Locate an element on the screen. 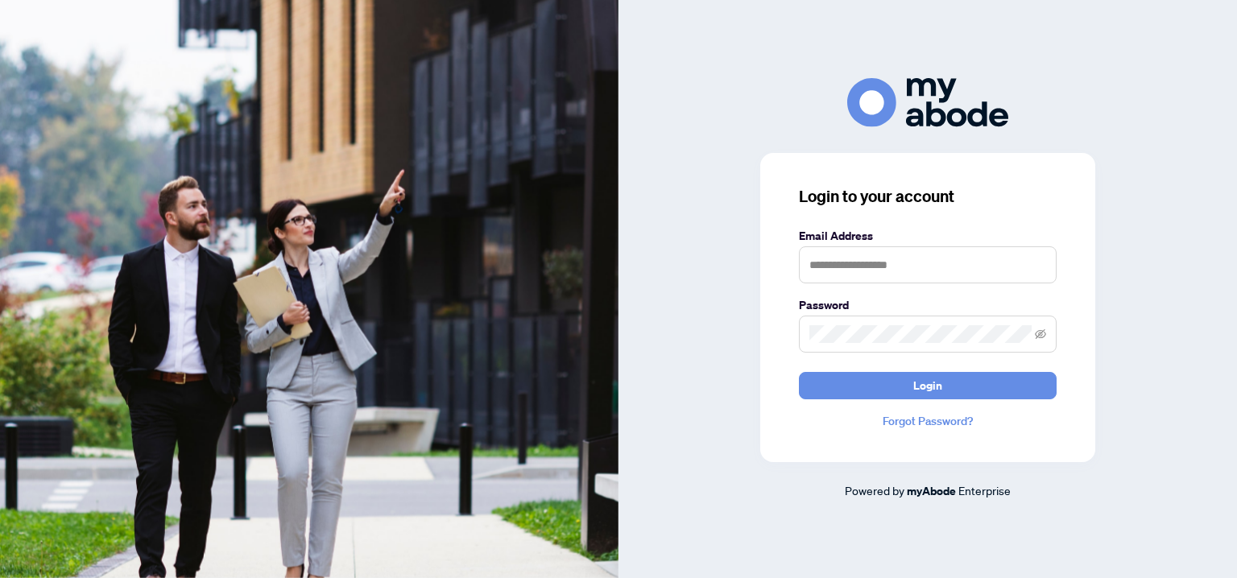 The width and height of the screenshot is (1237, 578). label: Password is located at coordinates (927, 305).